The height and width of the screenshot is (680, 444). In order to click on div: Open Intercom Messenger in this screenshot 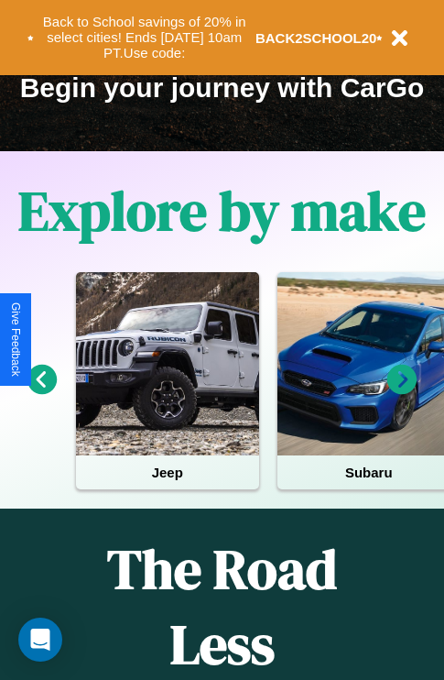, I will do `click(40, 639)`.